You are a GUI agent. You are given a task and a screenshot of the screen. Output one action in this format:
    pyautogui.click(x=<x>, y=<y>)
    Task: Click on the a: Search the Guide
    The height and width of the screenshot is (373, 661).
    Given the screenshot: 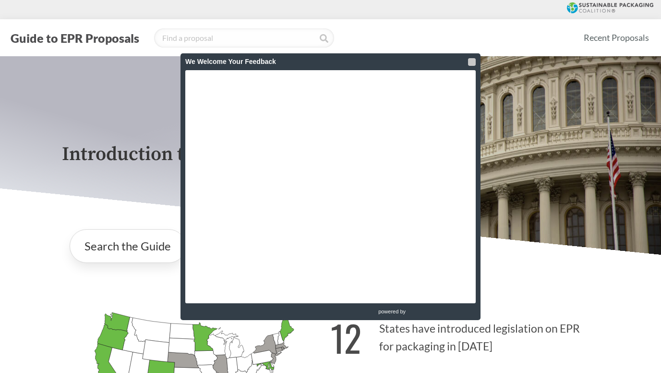 What is the action you would take?
    pyautogui.click(x=128, y=246)
    